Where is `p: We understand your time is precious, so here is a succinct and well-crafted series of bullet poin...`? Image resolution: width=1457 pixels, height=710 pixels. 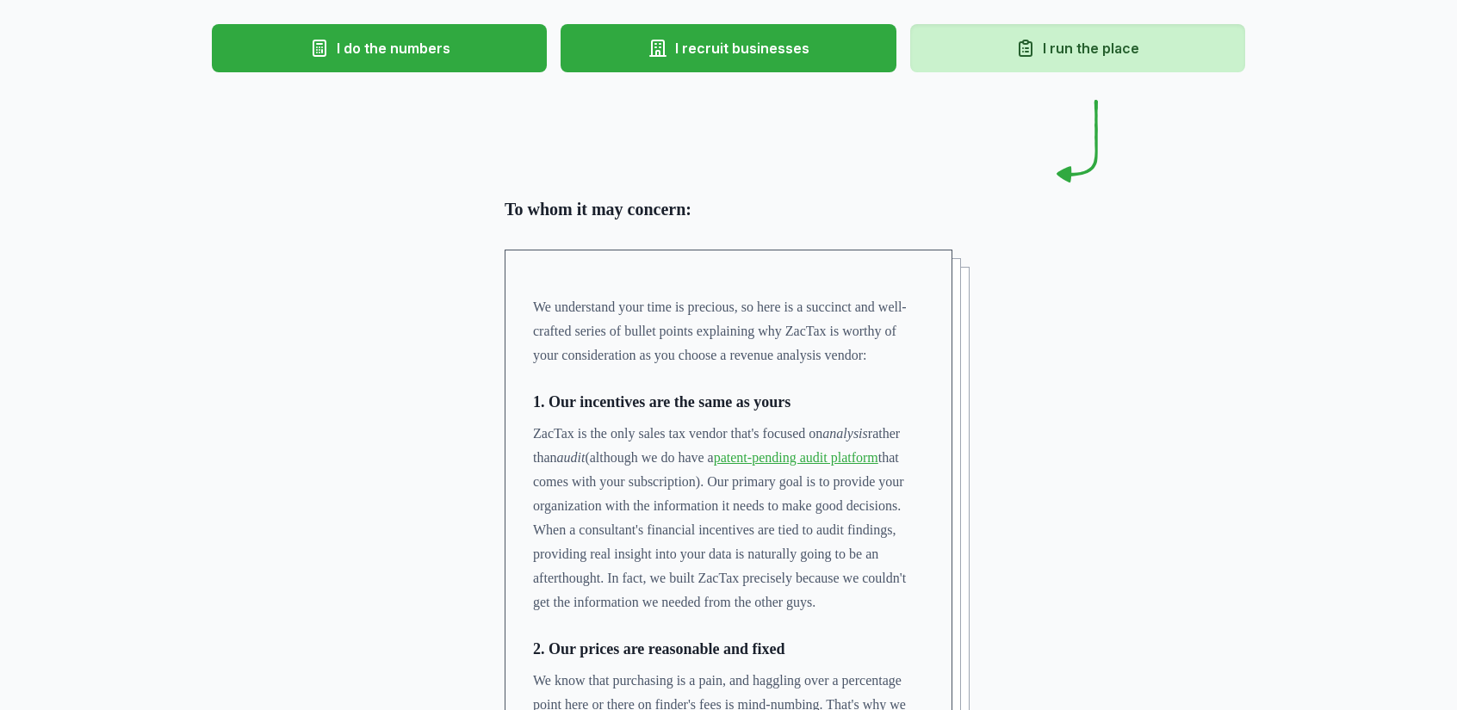 p: We understand your time is precious, so here is a succinct and well-crafted series of bullet poin... is located at coordinates (728, 331).